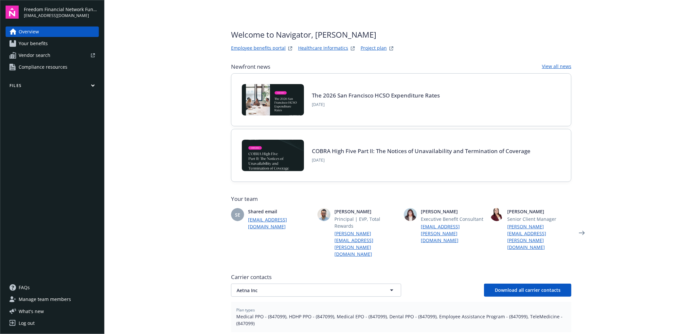 This screenshot has width=698, height=334. What do you see at coordinates (258, 48) in the screenshot?
I see `a: Employee benefits portal` at bounding box center [258, 48].